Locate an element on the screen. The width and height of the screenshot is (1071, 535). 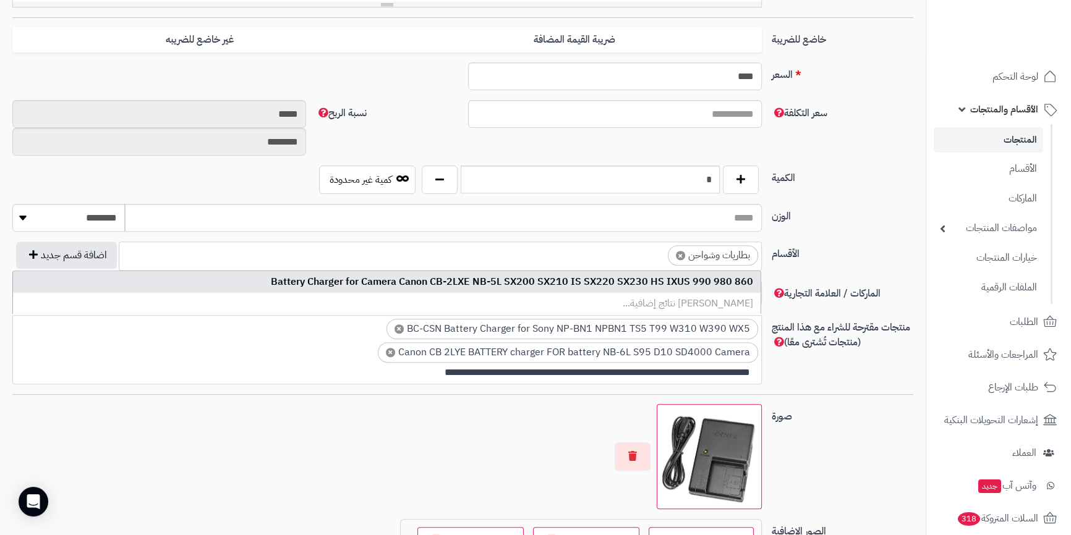
label: السعر is located at coordinates (842, 72).